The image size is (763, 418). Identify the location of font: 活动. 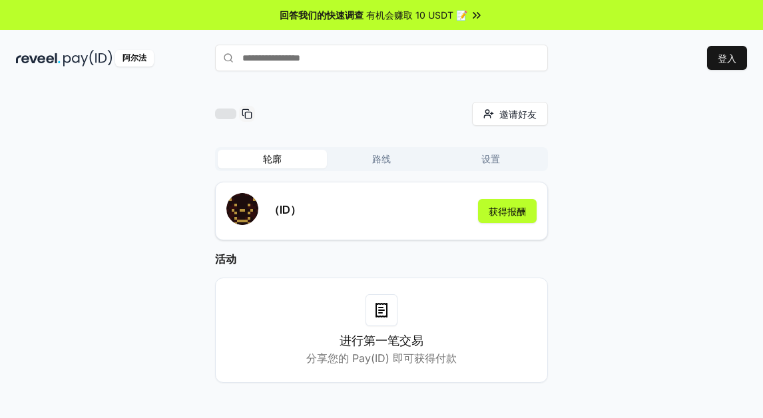
(226, 259).